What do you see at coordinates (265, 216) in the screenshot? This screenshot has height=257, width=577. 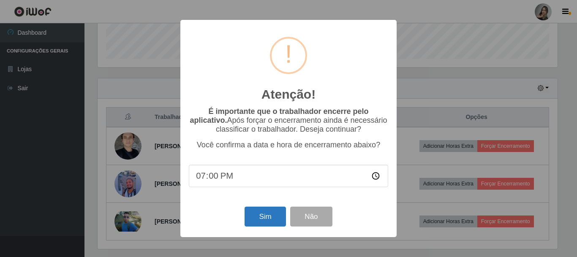 I see `button: Sim` at bounding box center [265, 216].